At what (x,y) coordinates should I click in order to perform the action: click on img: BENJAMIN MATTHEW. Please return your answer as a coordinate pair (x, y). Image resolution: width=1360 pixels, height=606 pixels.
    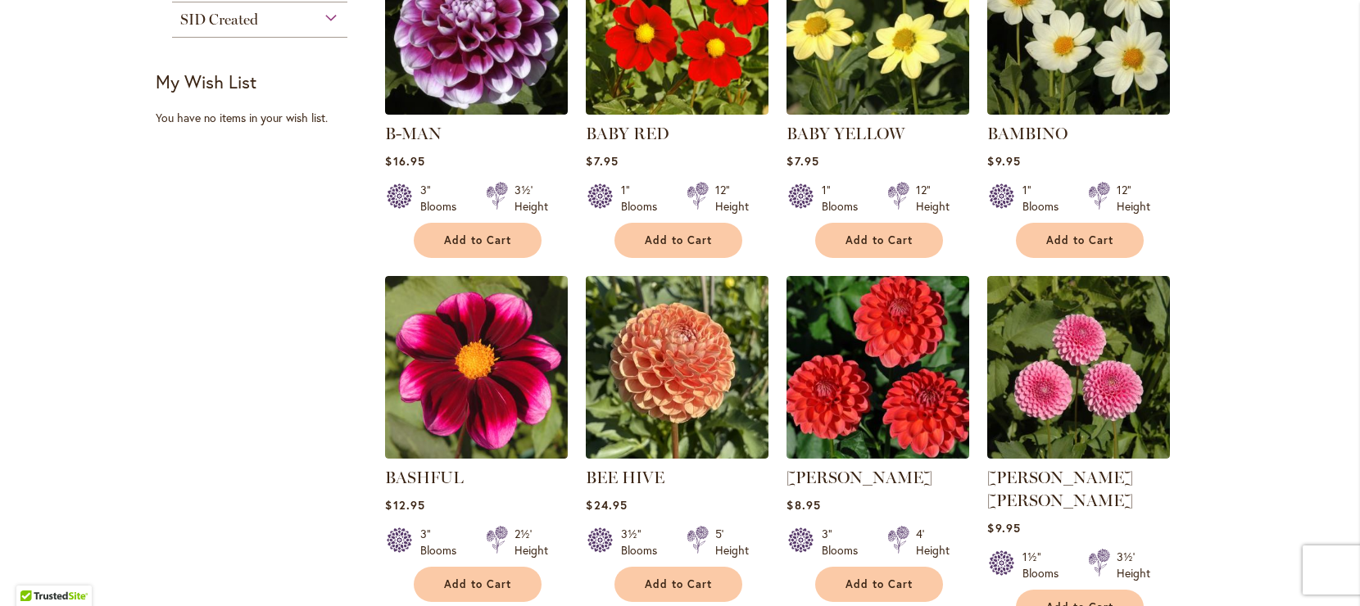
    Looking at the image, I should click on (877, 367).